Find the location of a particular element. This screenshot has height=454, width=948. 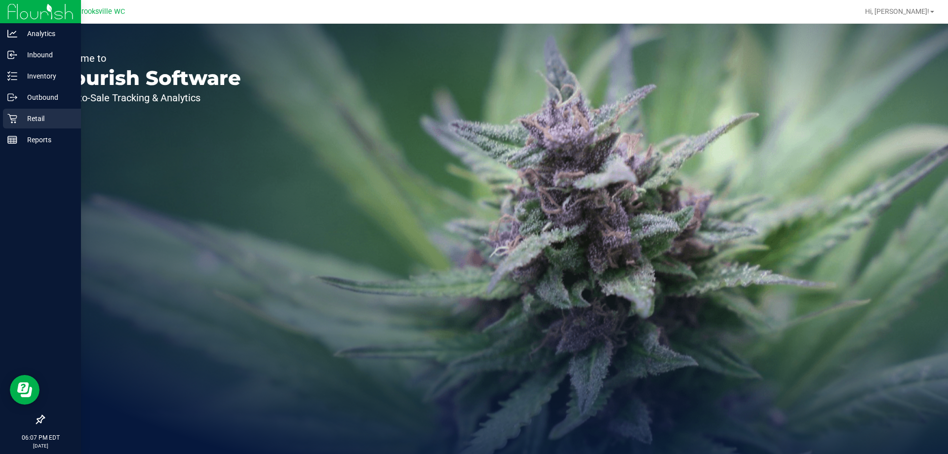

p: Flourish Software is located at coordinates (147, 78).